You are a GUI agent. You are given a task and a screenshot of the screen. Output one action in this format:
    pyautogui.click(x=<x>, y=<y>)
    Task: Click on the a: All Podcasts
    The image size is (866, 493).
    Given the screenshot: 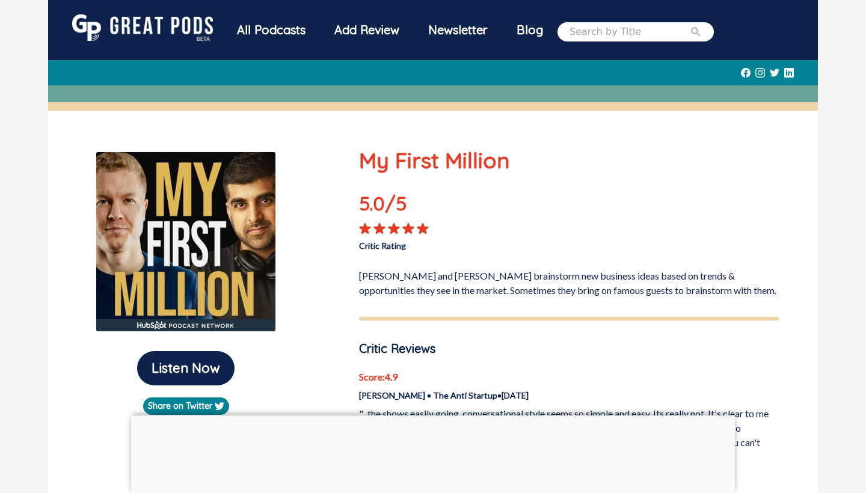 What is the action you would take?
    pyautogui.click(x=271, y=31)
    